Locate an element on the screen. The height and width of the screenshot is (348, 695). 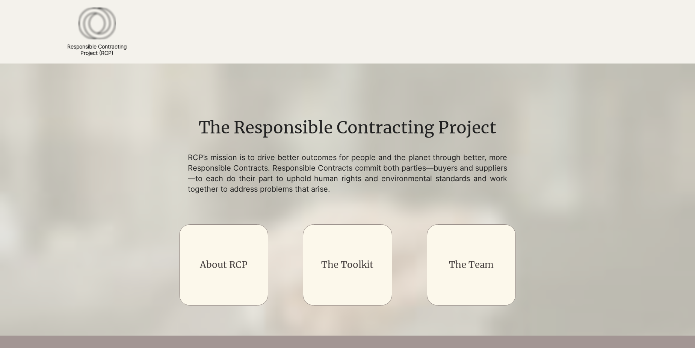
a: Responsible ContractingProject (RCP) is located at coordinates (97, 50).